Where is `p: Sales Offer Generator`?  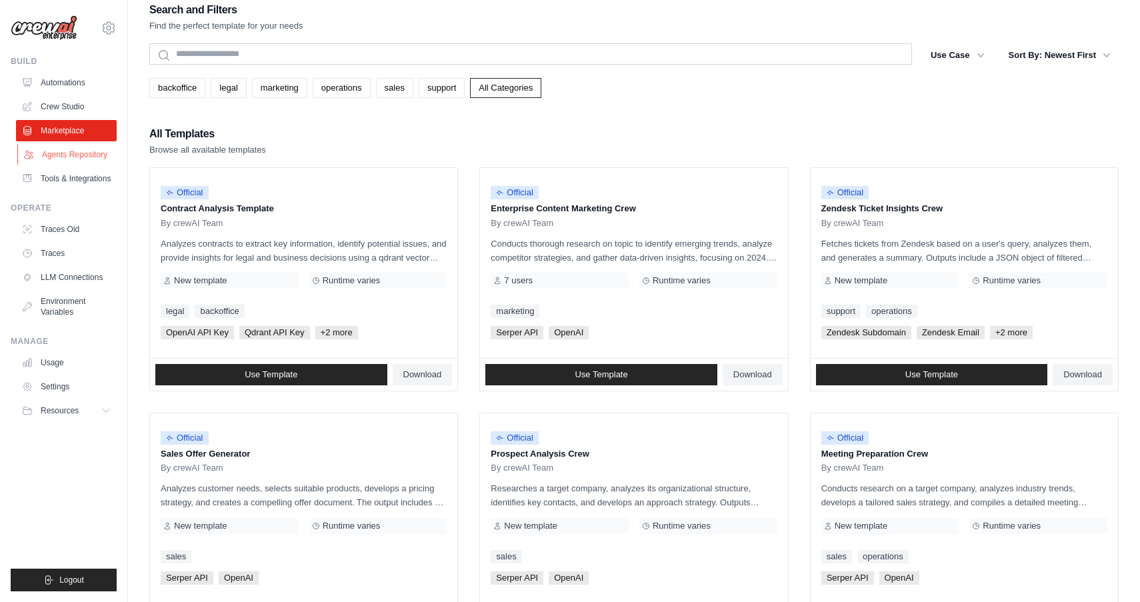
p: Sales Offer Generator is located at coordinates (303, 454).